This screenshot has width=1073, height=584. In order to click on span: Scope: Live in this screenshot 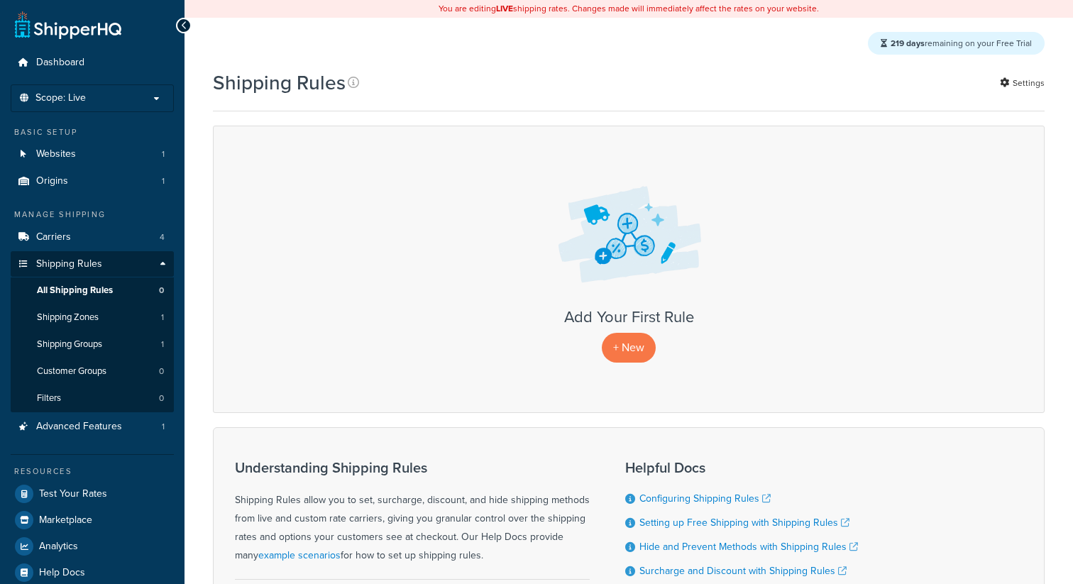, I will do `click(60, 98)`.